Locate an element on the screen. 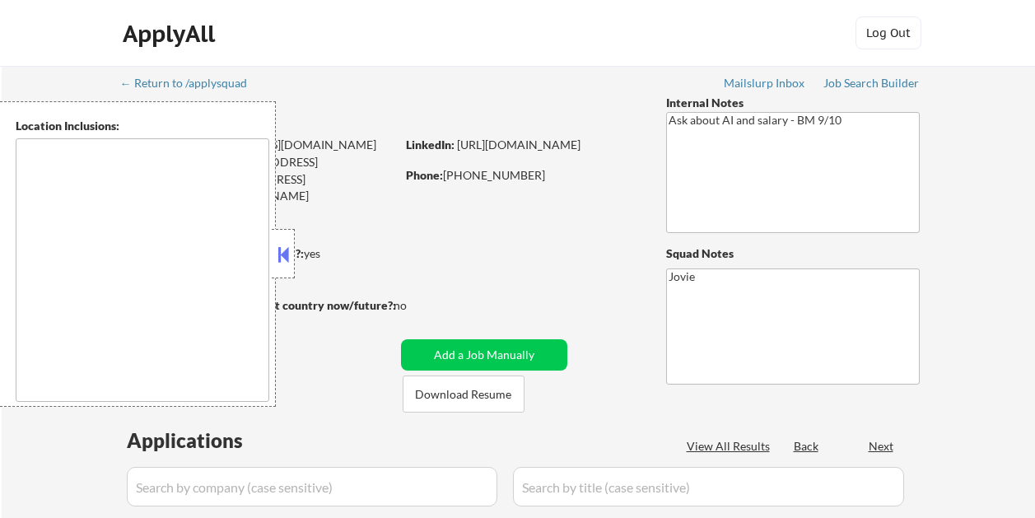 The width and height of the screenshot is (1035, 518). div: Mailslurp Inbox is located at coordinates (765, 83).